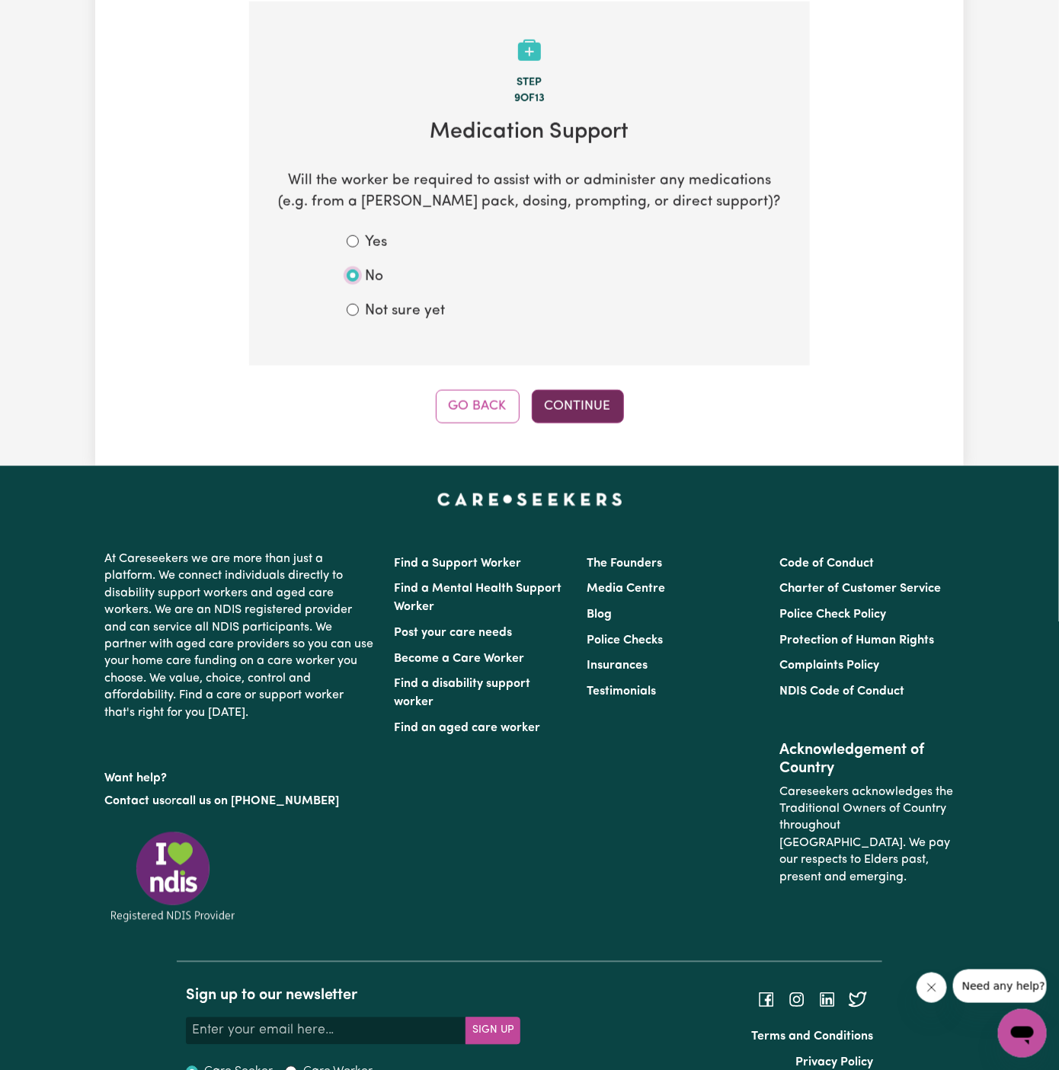 This screenshot has width=1059, height=1070. What do you see at coordinates (617, 667) in the screenshot?
I see `a: Insurances` at bounding box center [617, 667].